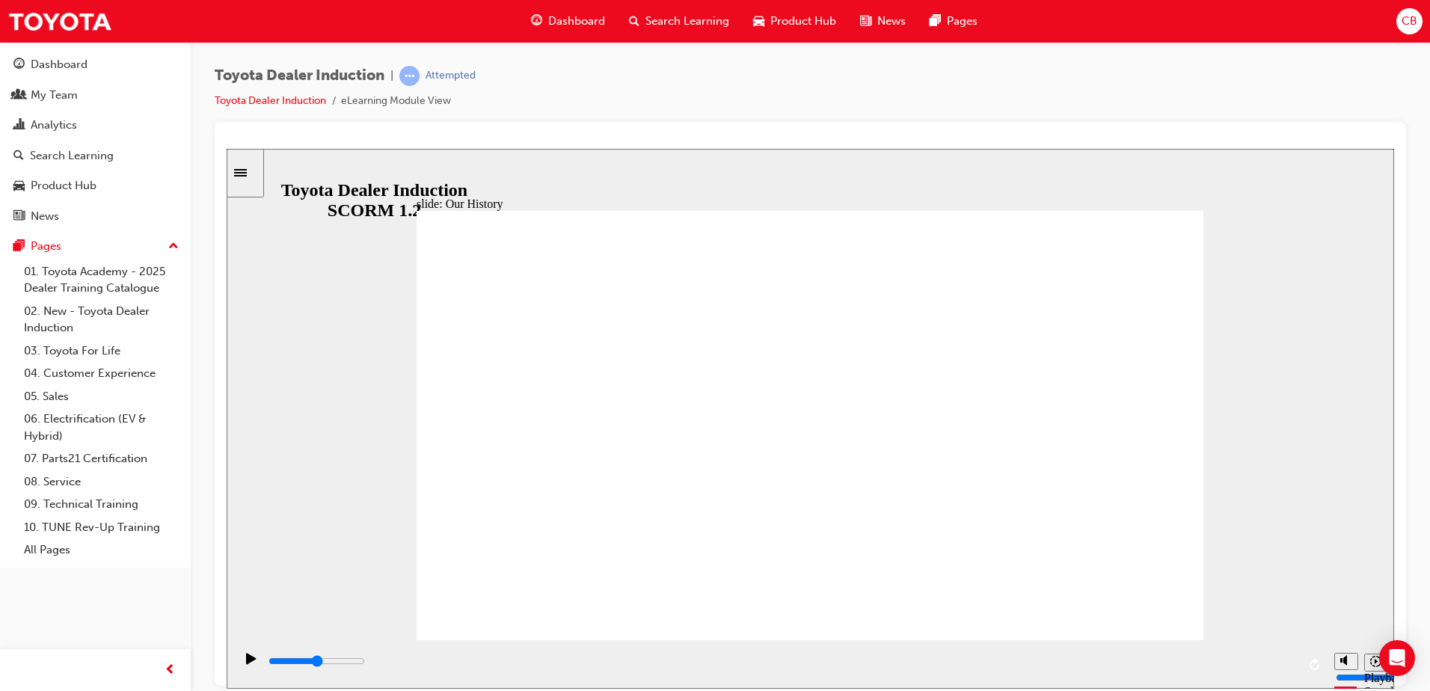 The image size is (1430, 691). Describe the element at coordinates (577, 21) in the screenshot. I see `span: Dashboard` at that location.